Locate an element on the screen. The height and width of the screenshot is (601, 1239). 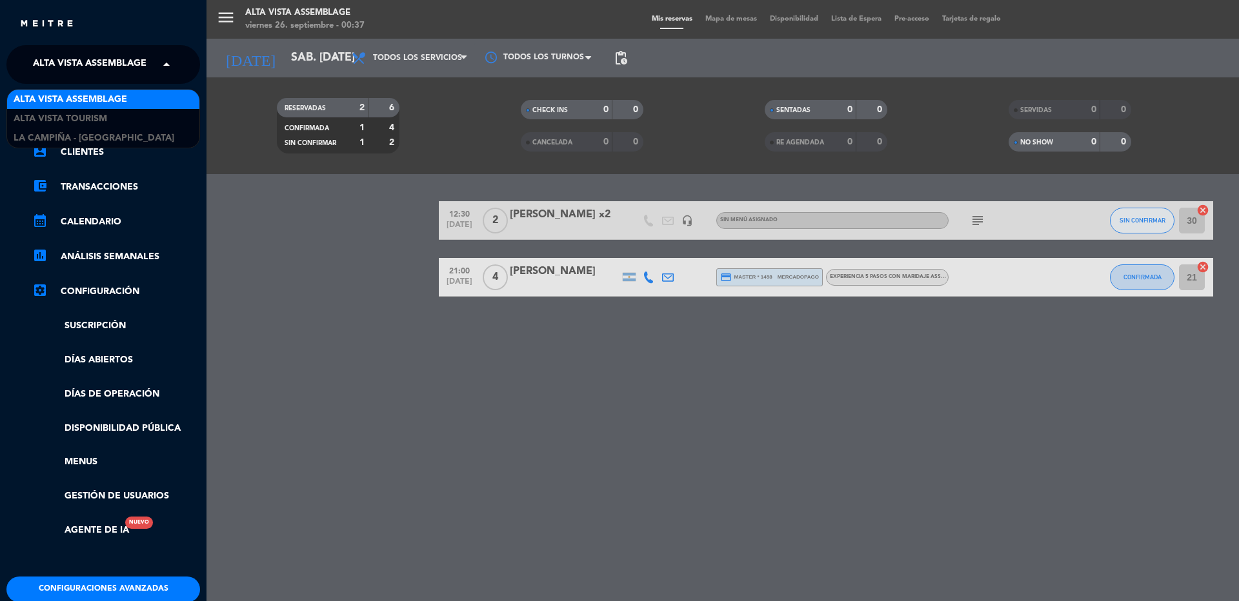
a: account_boxClientes is located at coordinates (116, 152).